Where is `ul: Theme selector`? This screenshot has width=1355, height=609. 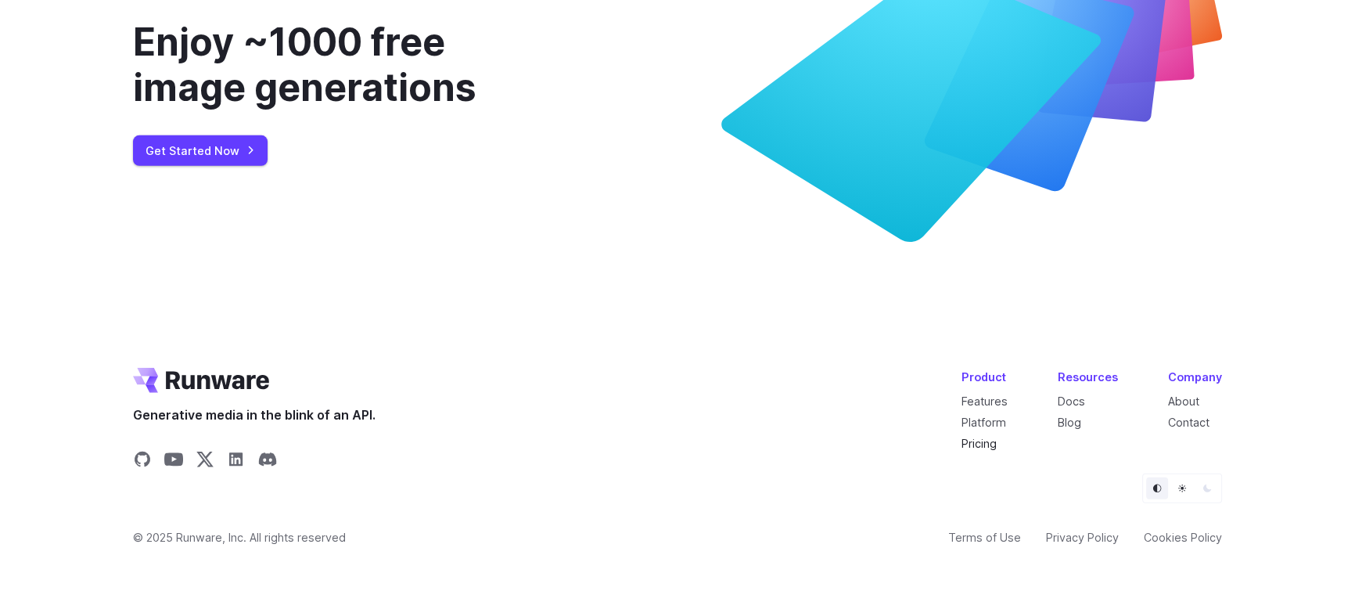 ul: Theme selector is located at coordinates (1182, 488).